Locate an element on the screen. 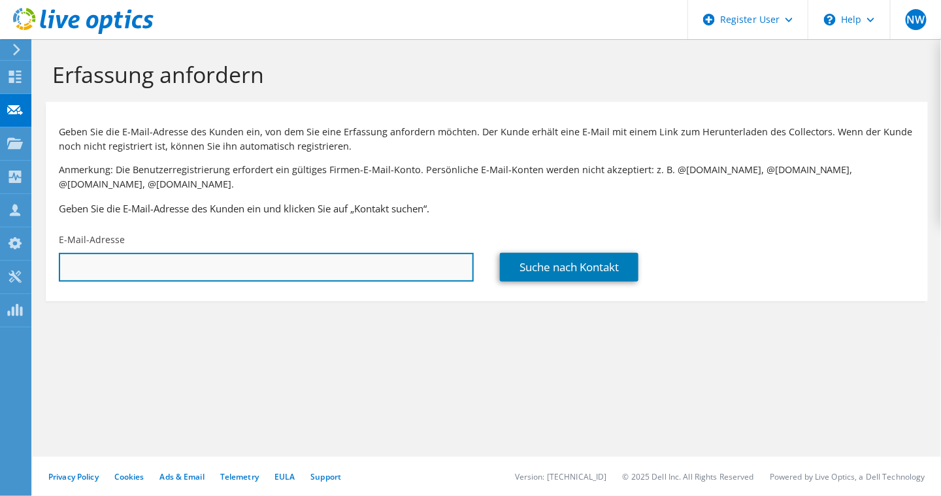 The height and width of the screenshot is (496, 941). label: E-Mail-Adresse is located at coordinates (92, 240).